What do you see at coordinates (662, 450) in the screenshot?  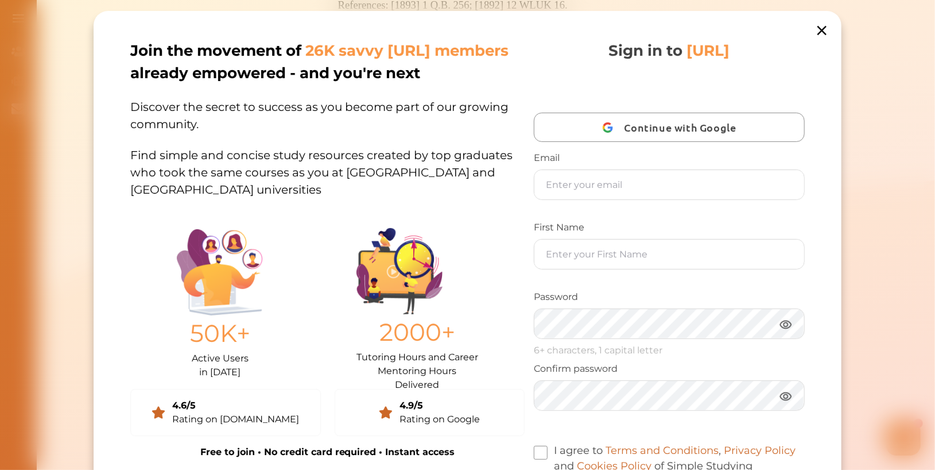 I see `a: Terms and Conditions` at bounding box center [662, 450].